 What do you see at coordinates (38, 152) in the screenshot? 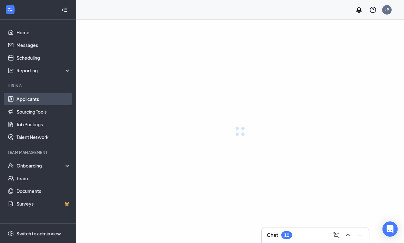
I see `div: Team Management` at bounding box center [38, 152].